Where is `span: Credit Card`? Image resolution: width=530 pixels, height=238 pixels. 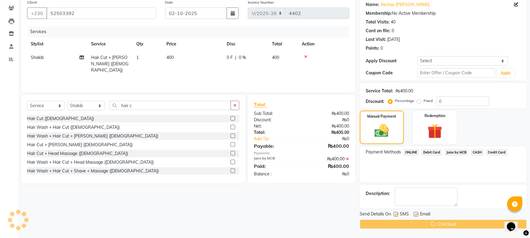
span: Credit Card is located at coordinates (497, 153).